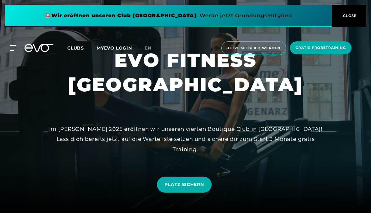 The height and width of the screenshot is (213, 371). What do you see at coordinates (321, 48) in the screenshot?
I see `a: Gratis Probetraining` at bounding box center [321, 48].